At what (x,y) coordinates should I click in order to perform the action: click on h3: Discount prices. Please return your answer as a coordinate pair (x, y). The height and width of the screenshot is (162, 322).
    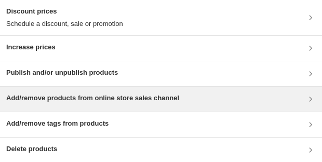
    Looking at the image, I should click on (64, 11).